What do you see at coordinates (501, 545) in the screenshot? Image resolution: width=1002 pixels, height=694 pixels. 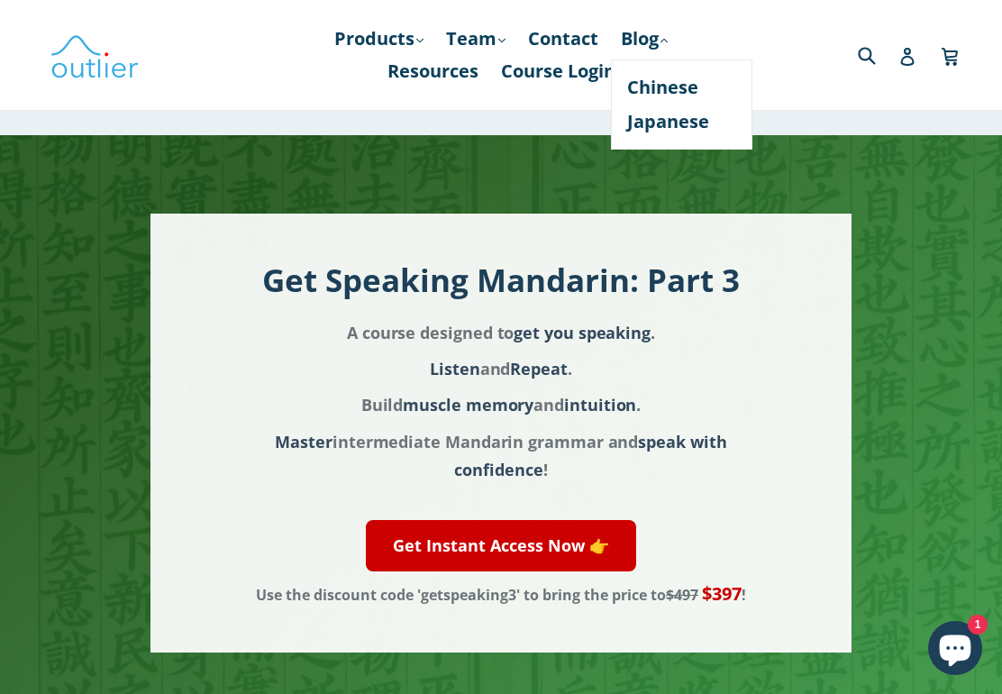 I see `a: Get Instant Access Now 👉` at bounding box center [501, 545].